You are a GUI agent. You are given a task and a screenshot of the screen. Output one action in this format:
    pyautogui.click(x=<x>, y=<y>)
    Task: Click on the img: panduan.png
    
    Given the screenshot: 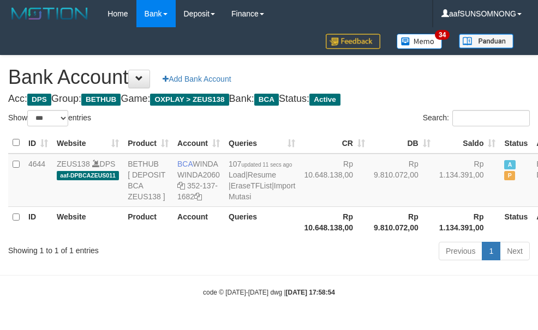 What is the action you would take?
    pyautogui.click(x=486, y=41)
    